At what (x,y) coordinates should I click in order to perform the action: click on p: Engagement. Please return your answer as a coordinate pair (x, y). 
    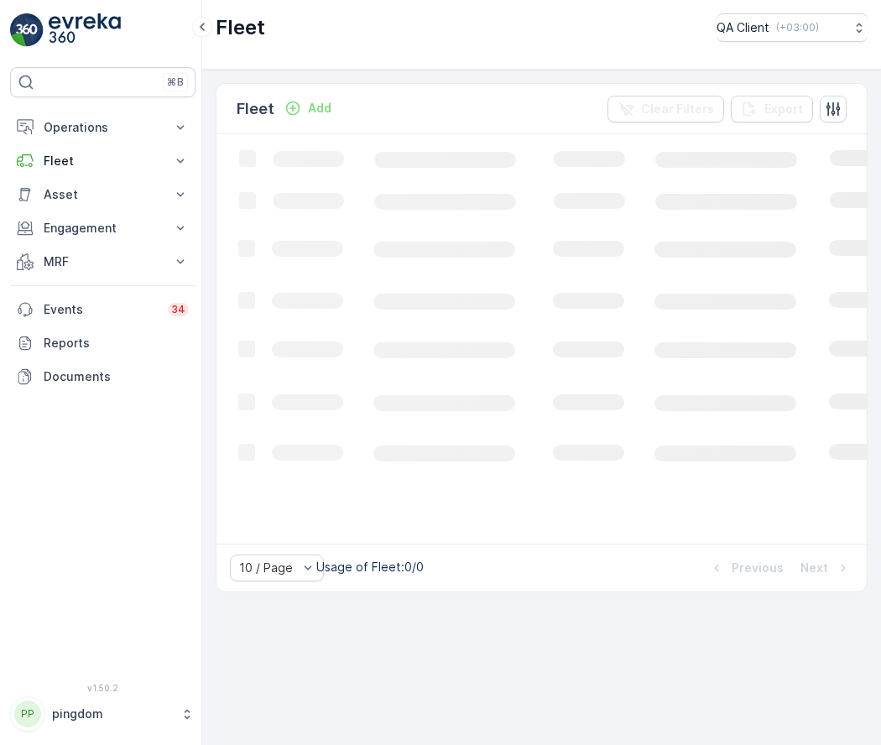
    Looking at the image, I should click on (102, 228).